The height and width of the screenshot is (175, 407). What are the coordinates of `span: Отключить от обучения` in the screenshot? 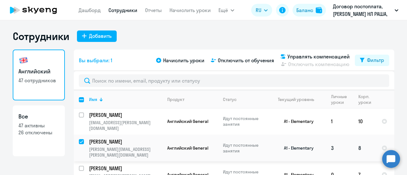 It's located at (246, 60).